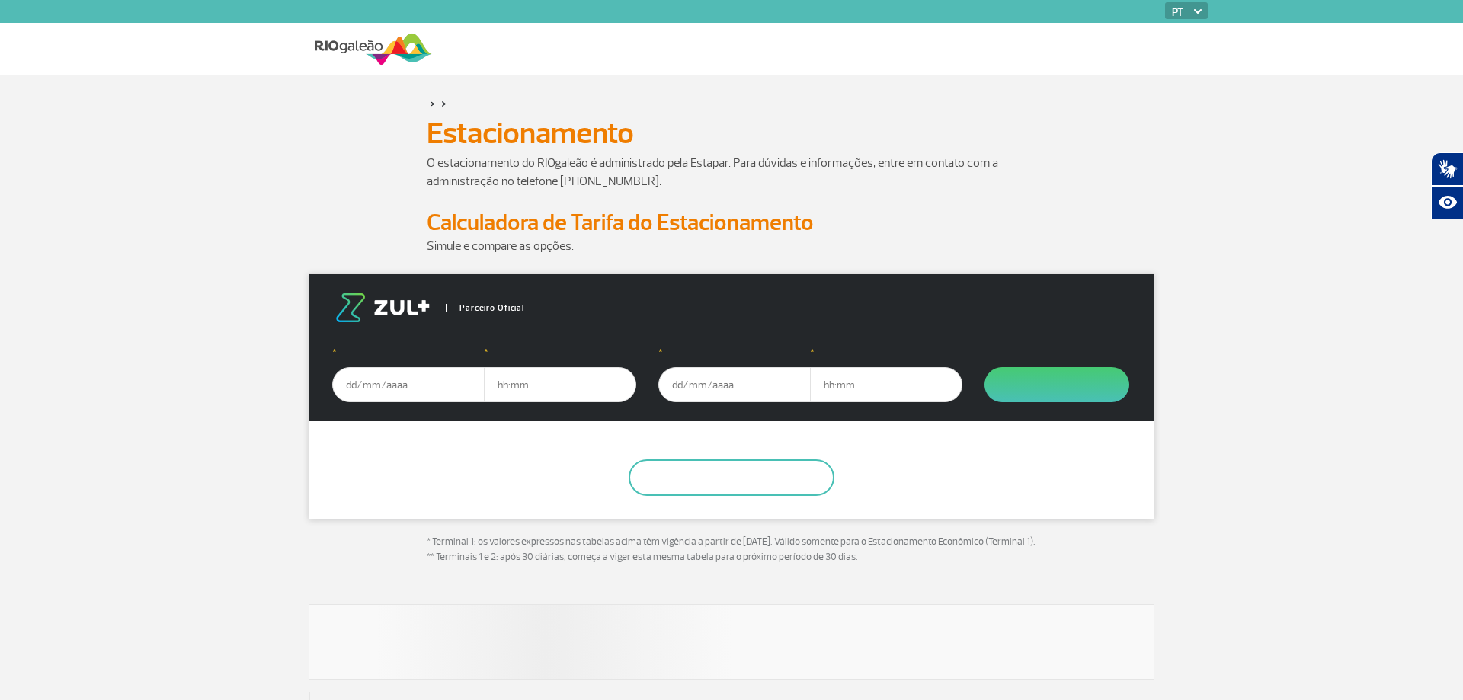 The height and width of the screenshot is (700, 1463). I want to click on button: Abrir tradutor de língua de sinais., so click(1447, 169).